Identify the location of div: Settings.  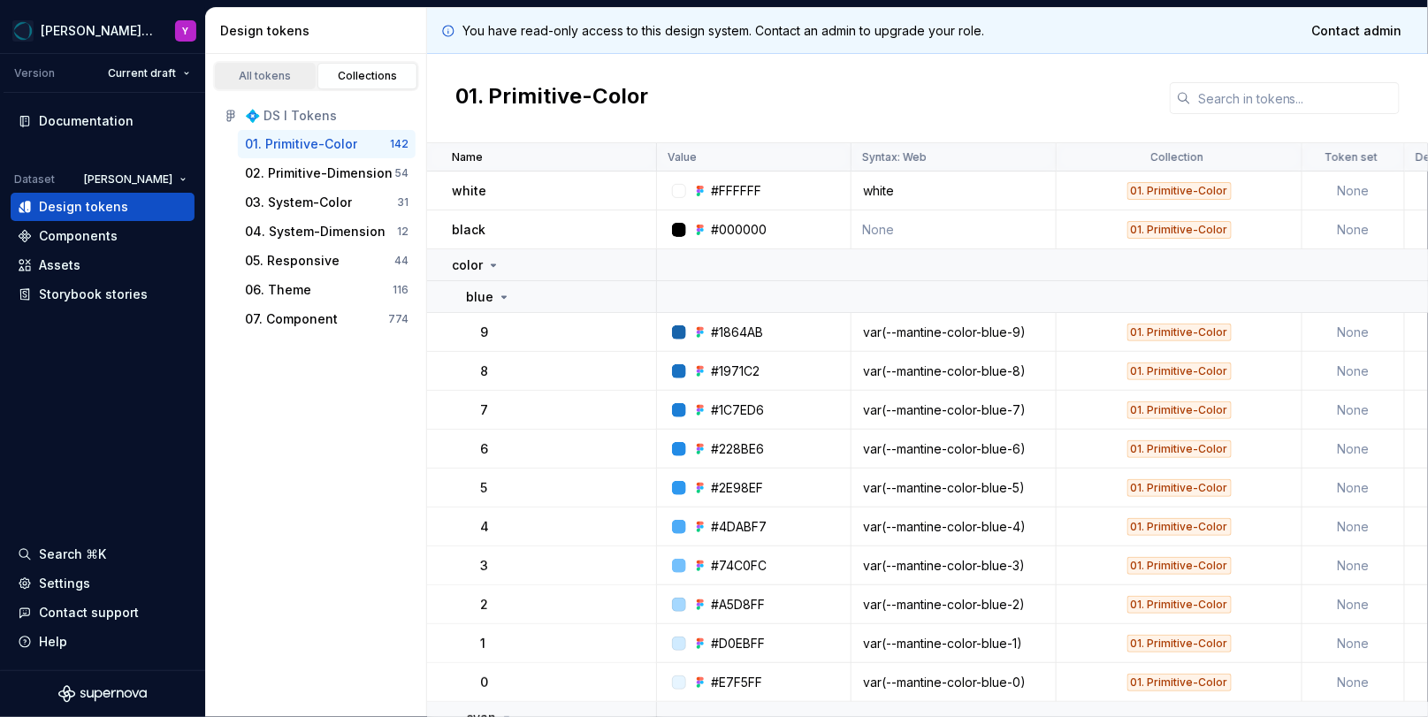
(65, 583).